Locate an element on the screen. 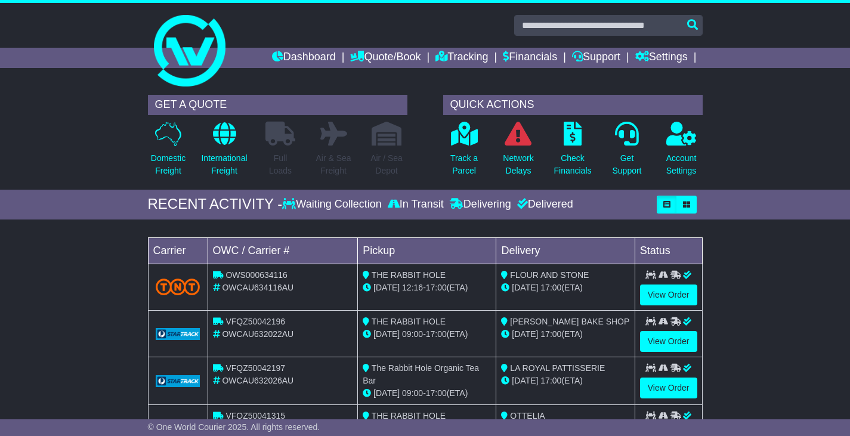 The width and height of the screenshot is (850, 436). span: OTTELIA is located at coordinates (528, 416).